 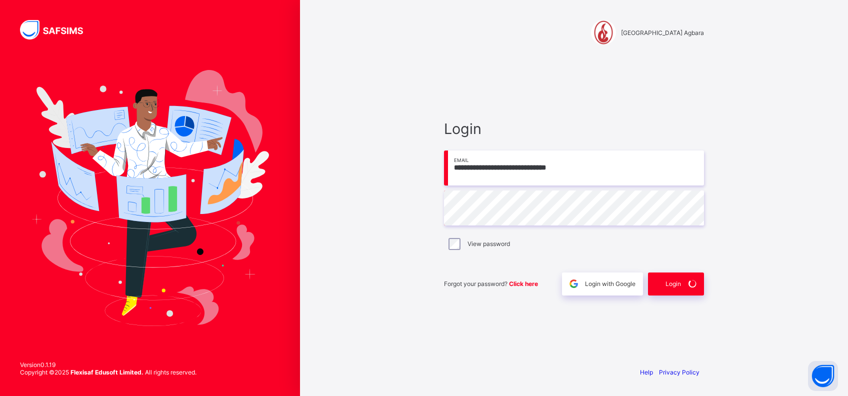 I want to click on button: Open asap, so click(x=823, y=376).